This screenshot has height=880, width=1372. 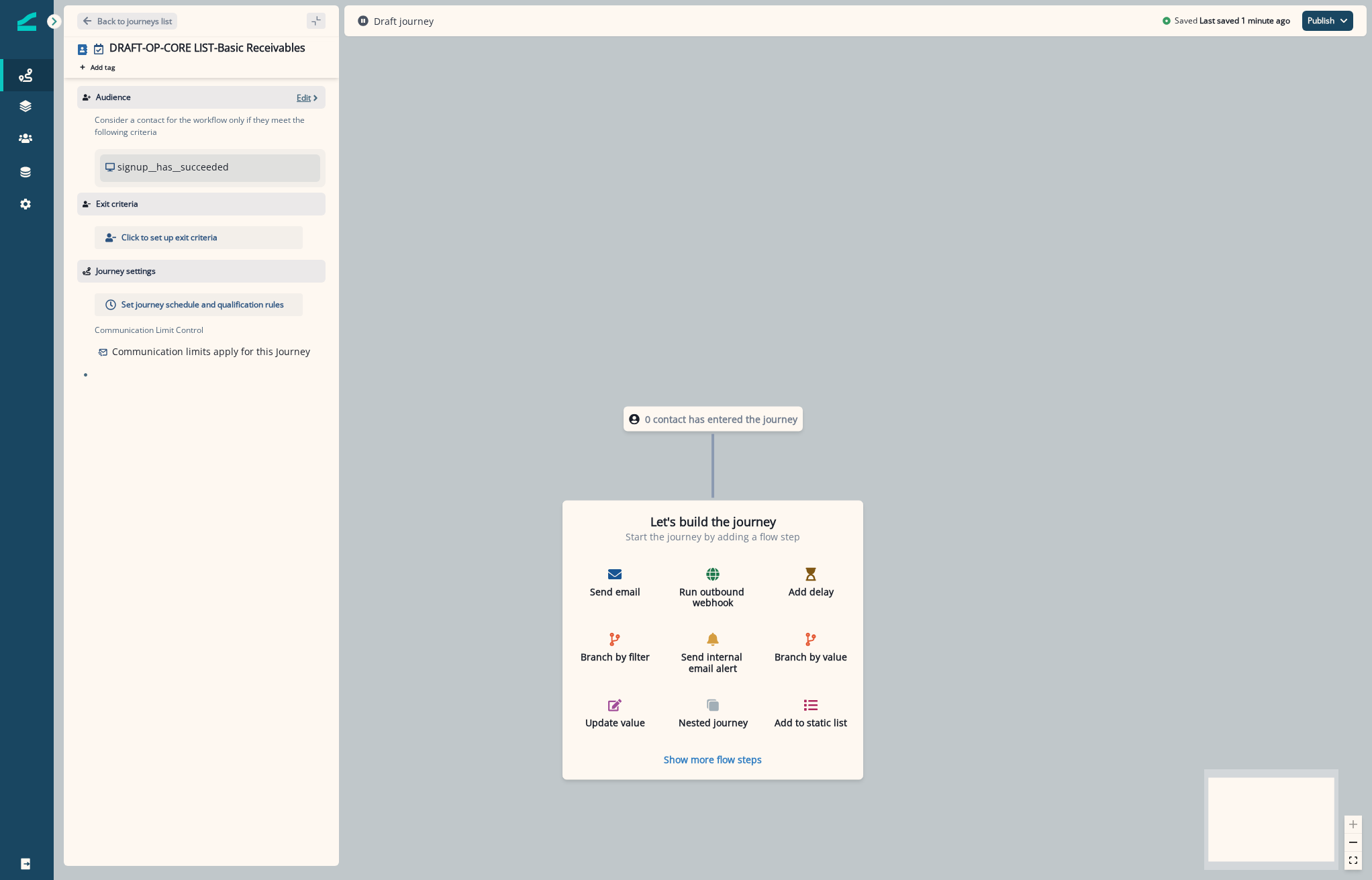 I want to click on p: Communication limits apply for this Journey, so click(x=211, y=351).